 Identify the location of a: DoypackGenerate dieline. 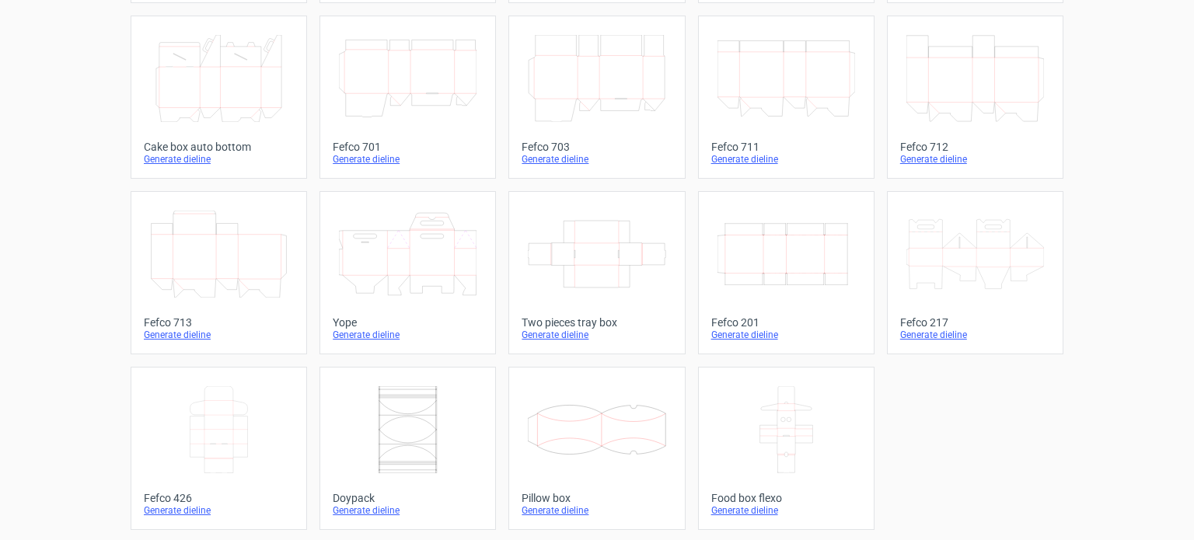
(407, 448).